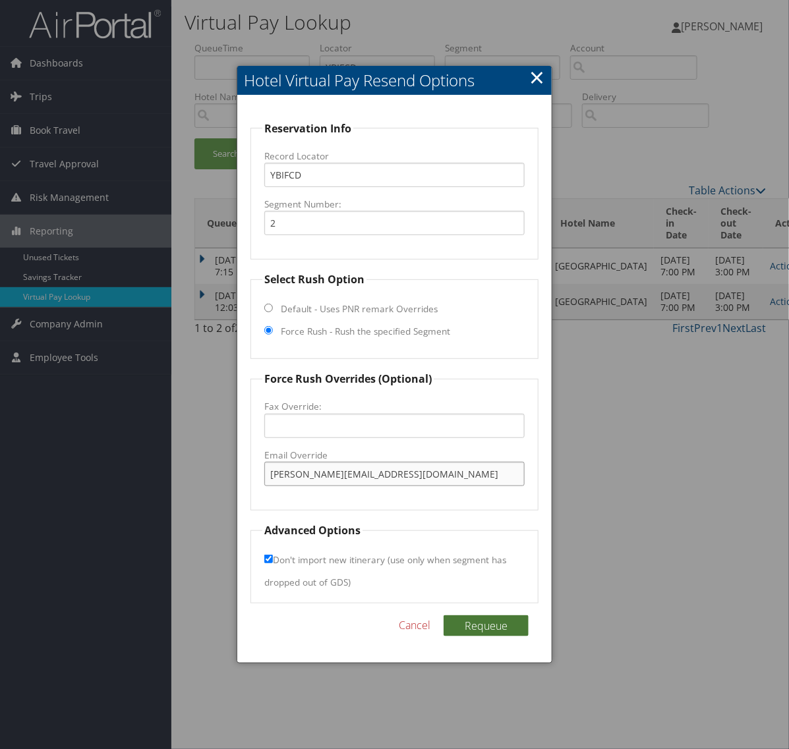 The height and width of the screenshot is (749, 789). I want to click on legend: Force Rush Overrides (Optional), so click(348, 379).